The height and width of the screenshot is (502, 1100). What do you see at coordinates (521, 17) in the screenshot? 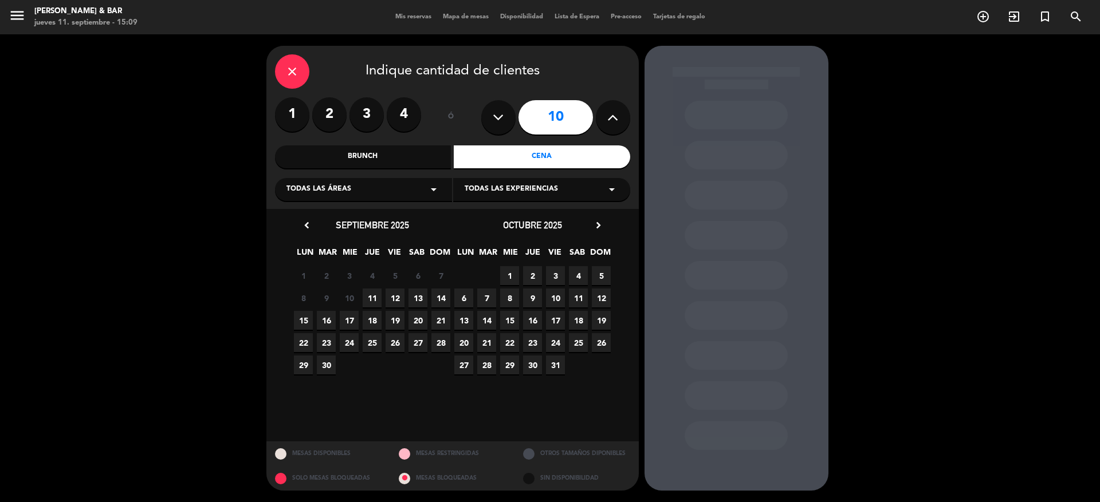
I see `span: Disponibilidad` at bounding box center [521, 17].